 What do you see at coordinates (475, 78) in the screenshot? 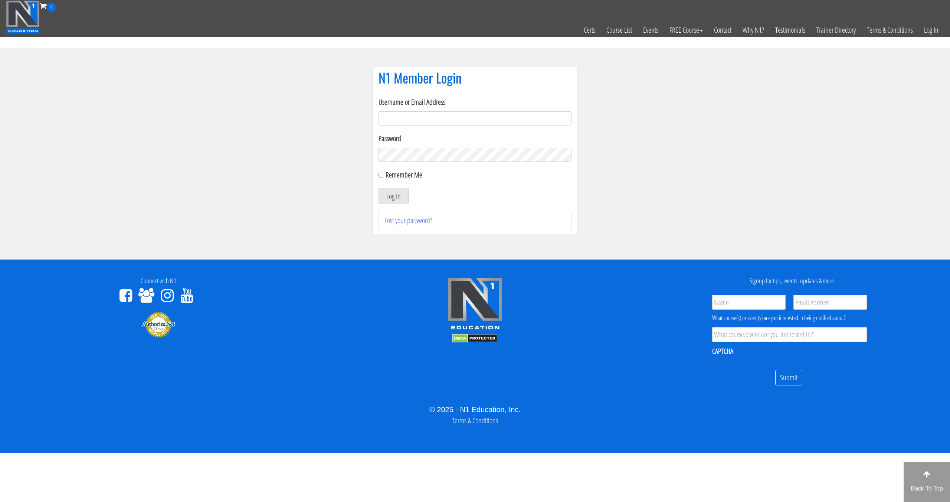
I see `h1: N1 Member Login` at bounding box center [475, 78].